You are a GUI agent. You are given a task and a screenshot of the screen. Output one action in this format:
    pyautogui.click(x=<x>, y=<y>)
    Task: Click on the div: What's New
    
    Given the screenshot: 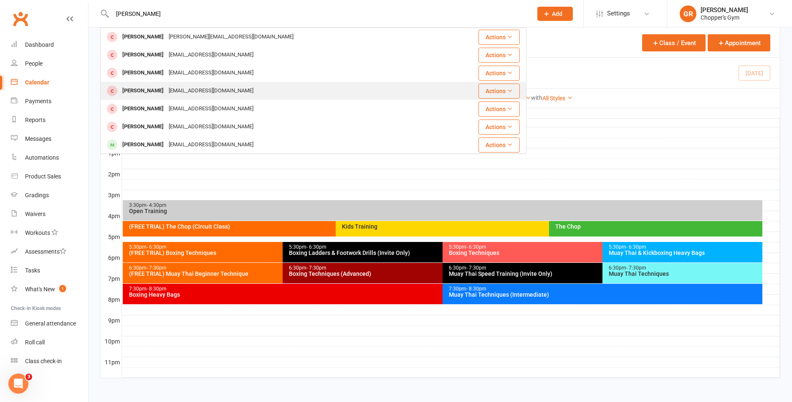 What is the action you would take?
    pyautogui.click(x=40, y=289)
    